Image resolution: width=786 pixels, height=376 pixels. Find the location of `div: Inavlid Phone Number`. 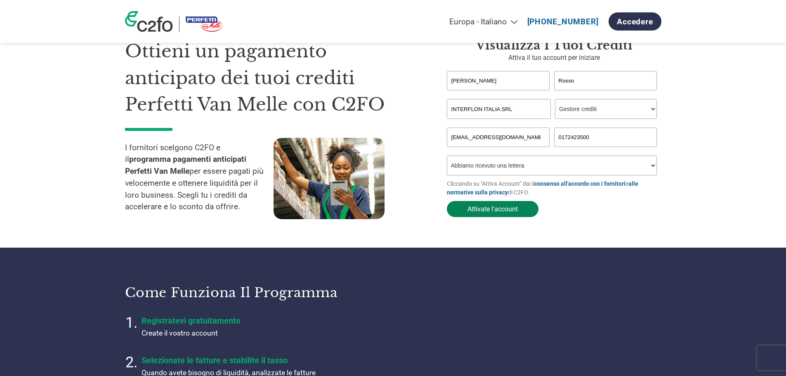

div: Inavlid Phone Number is located at coordinates (606, 150).